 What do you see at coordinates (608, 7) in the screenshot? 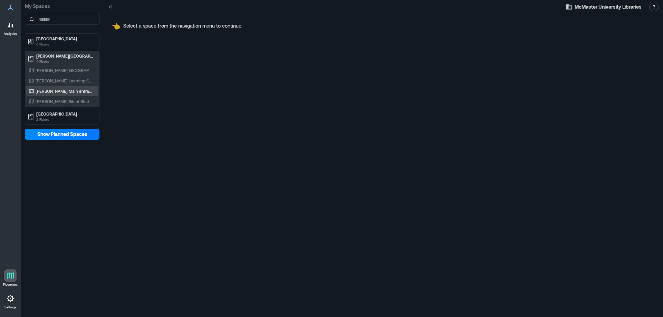
I see `span: McMaster University Libraries` at bounding box center [608, 7].